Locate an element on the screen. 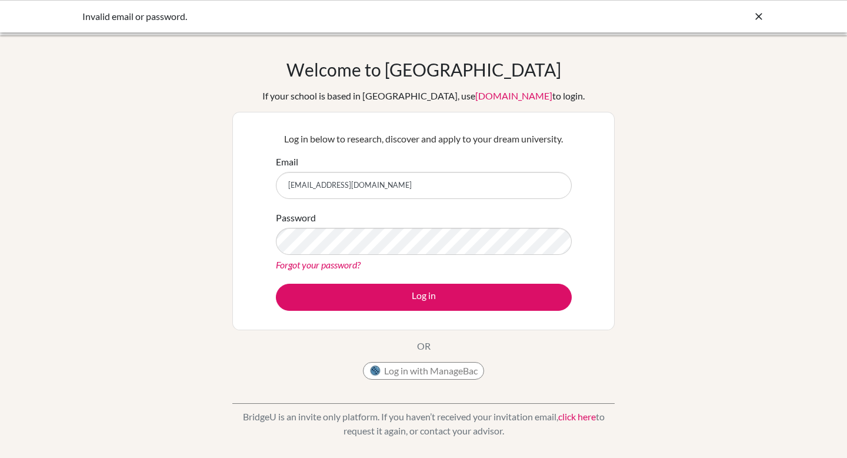 The image size is (847, 458). a: Forgot your password? is located at coordinates (318, 264).